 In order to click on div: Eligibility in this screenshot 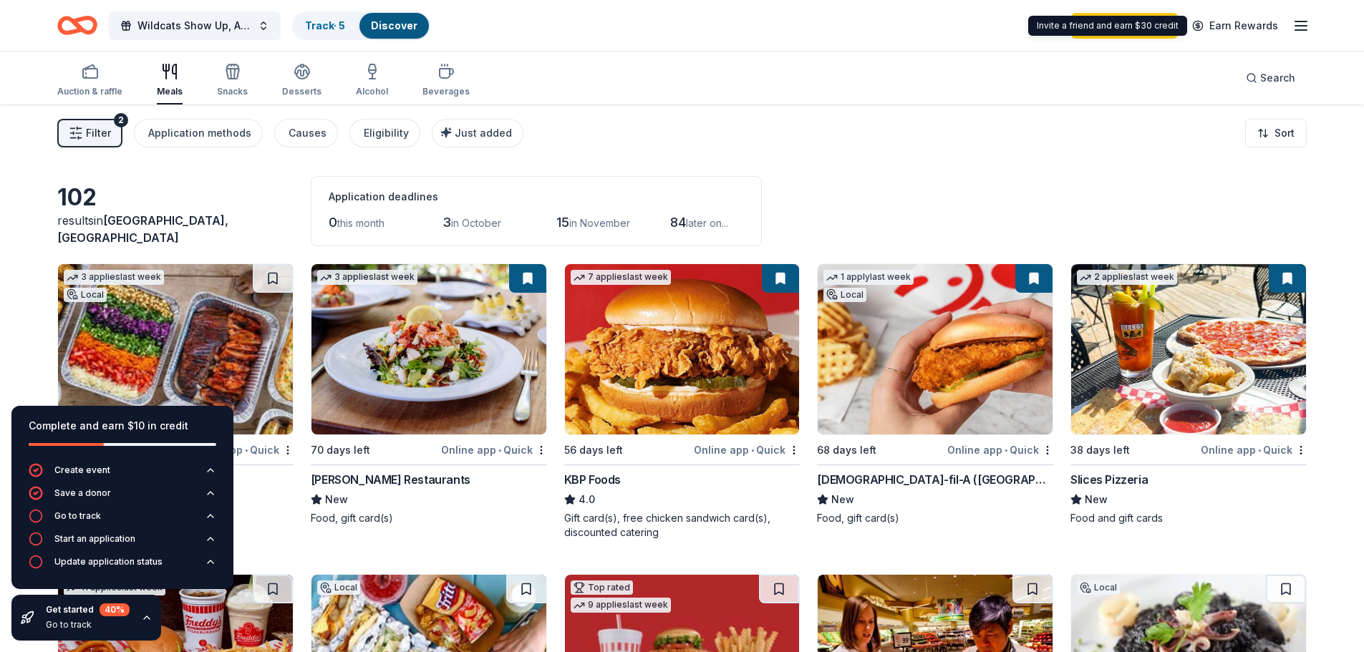, I will do `click(386, 133)`.